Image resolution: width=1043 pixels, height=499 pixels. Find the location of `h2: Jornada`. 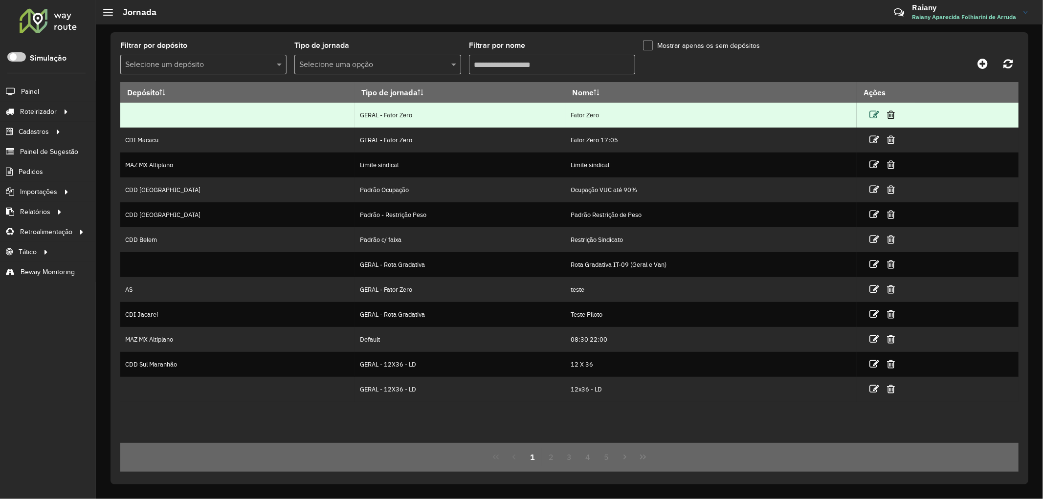

h2: Jornada is located at coordinates (135, 12).